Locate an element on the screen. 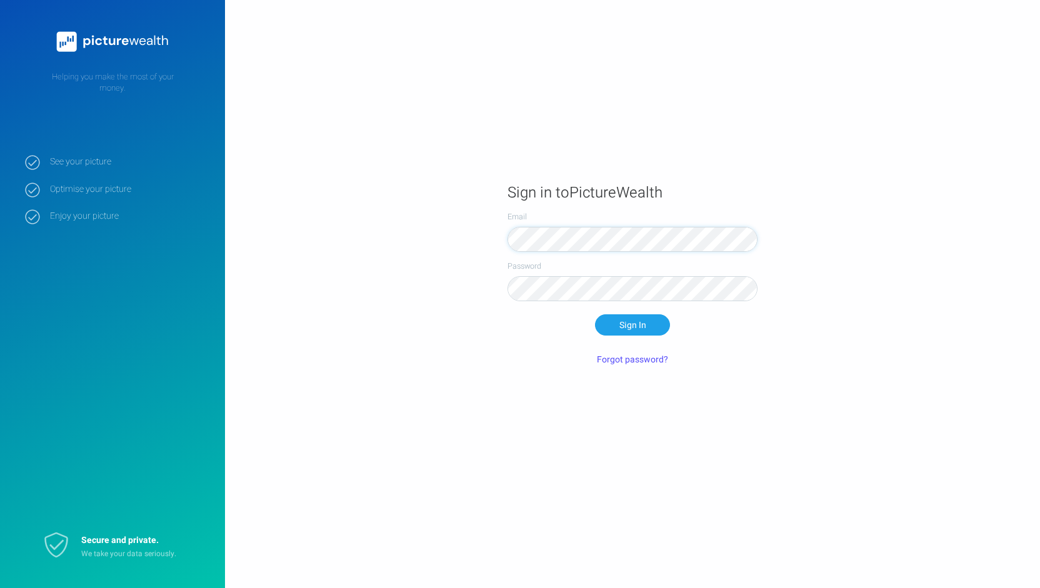 This screenshot has width=1040, height=588. strong: Optimise your picture is located at coordinates (128, 189).